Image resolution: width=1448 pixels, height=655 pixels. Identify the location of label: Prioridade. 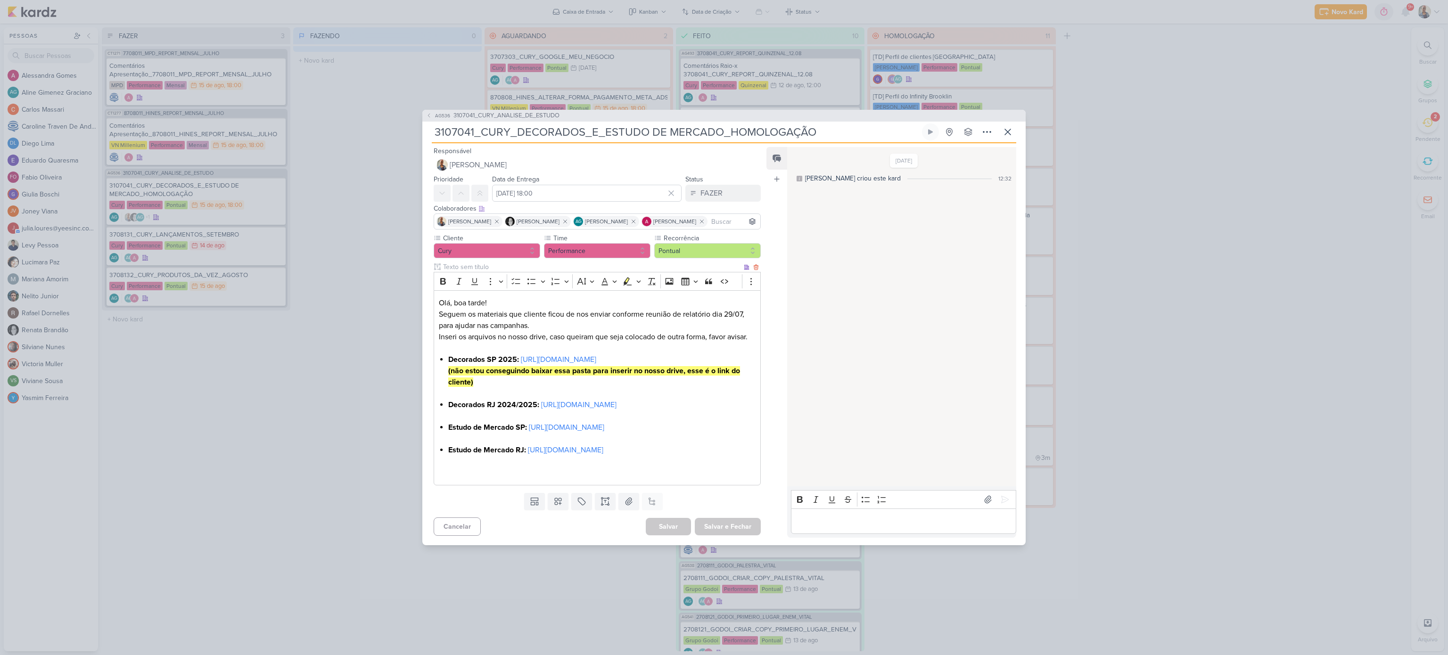
(448, 179).